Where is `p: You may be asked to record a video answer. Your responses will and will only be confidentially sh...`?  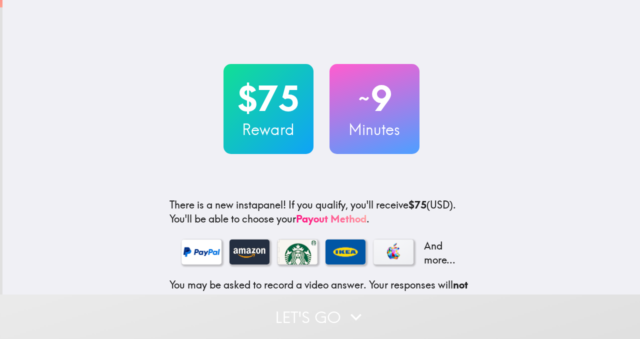
p: You may be asked to record a video answer. Your responses will and will only be confidentially sh... is located at coordinates (321, 306).